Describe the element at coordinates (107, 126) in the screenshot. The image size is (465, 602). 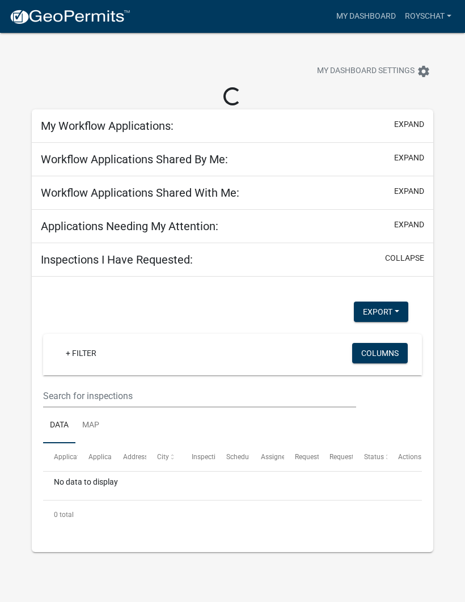
I see `h5: My Workflow Applications:` at that location.